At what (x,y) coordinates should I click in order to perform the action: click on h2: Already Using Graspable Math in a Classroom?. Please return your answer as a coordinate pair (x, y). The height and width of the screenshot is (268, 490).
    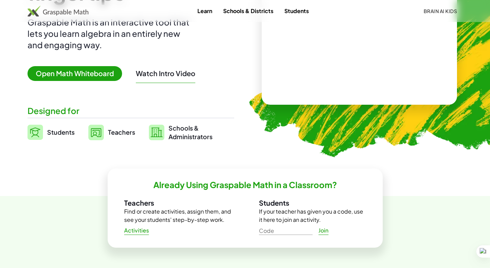
    Looking at the image, I should click on (245, 184).